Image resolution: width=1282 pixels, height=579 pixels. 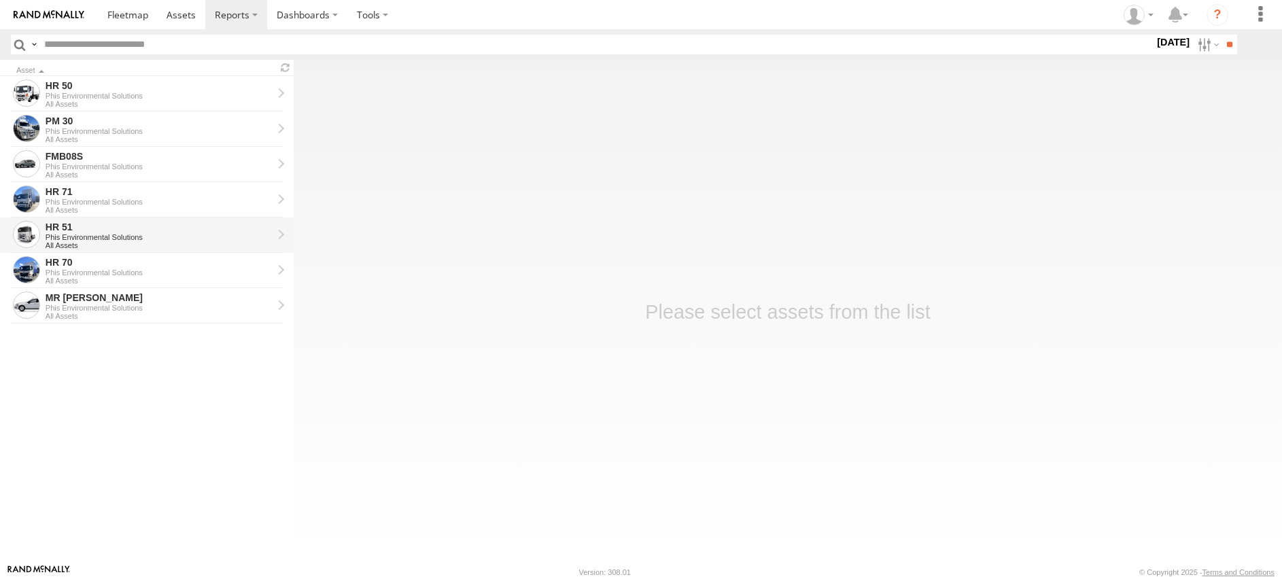 What do you see at coordinates (39, 572) in the screenshot?
I see `a: Visit our Website` at bounding box center [39, 572].